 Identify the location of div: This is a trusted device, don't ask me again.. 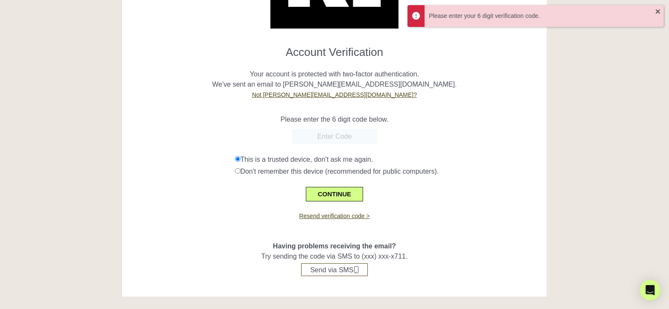
(388, 160).